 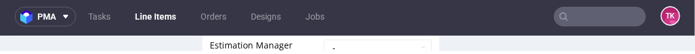 I want to click on a: Tasks, so click(x=99, y=17).